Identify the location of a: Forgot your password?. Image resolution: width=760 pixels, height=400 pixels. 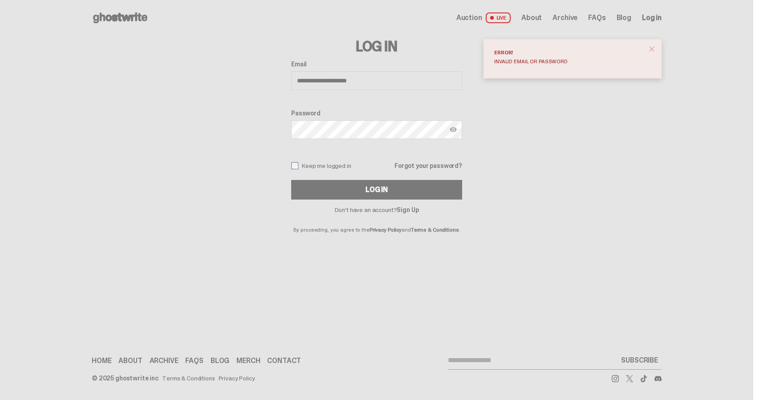
(428, 166).